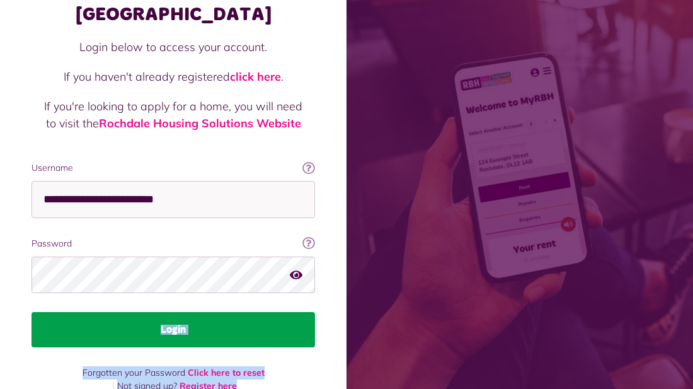  What do you see at coordinates (173, 168) in the screenshot?
I see `label: Username` at bounding box center [173, 168].